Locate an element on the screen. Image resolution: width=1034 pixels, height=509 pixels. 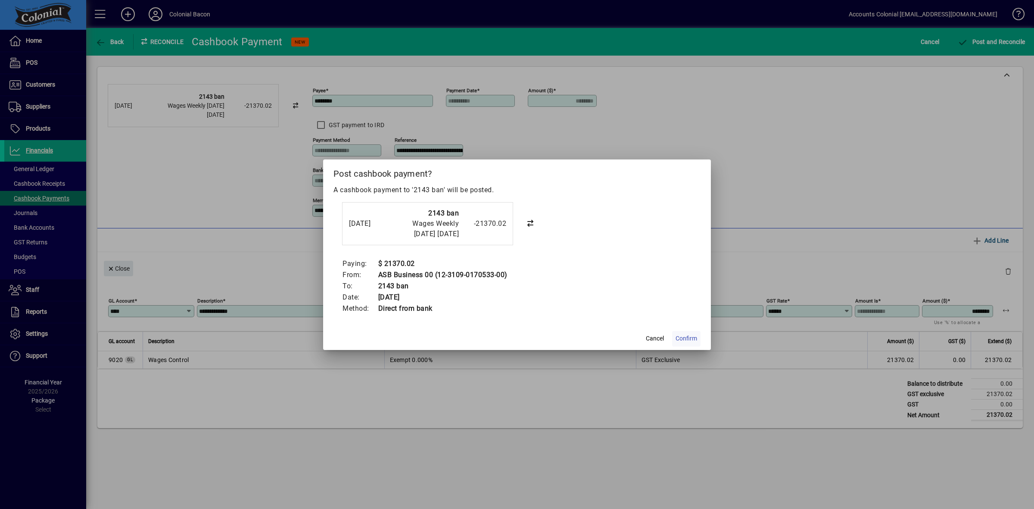
td: Paying: is located at coordinates (360, 264).